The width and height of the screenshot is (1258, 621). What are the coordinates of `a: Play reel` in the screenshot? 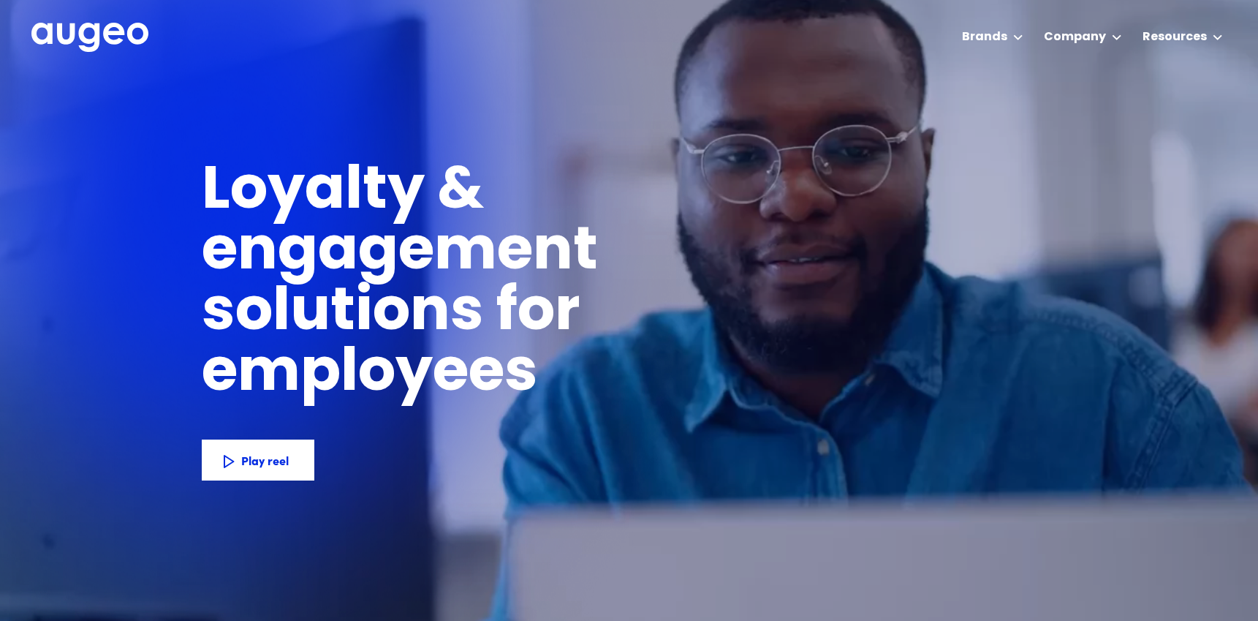 It's located at (258, 460).